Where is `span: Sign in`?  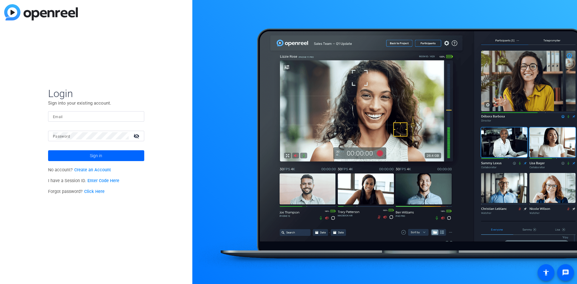
span: Sign in is located at coordinates (96, 156).